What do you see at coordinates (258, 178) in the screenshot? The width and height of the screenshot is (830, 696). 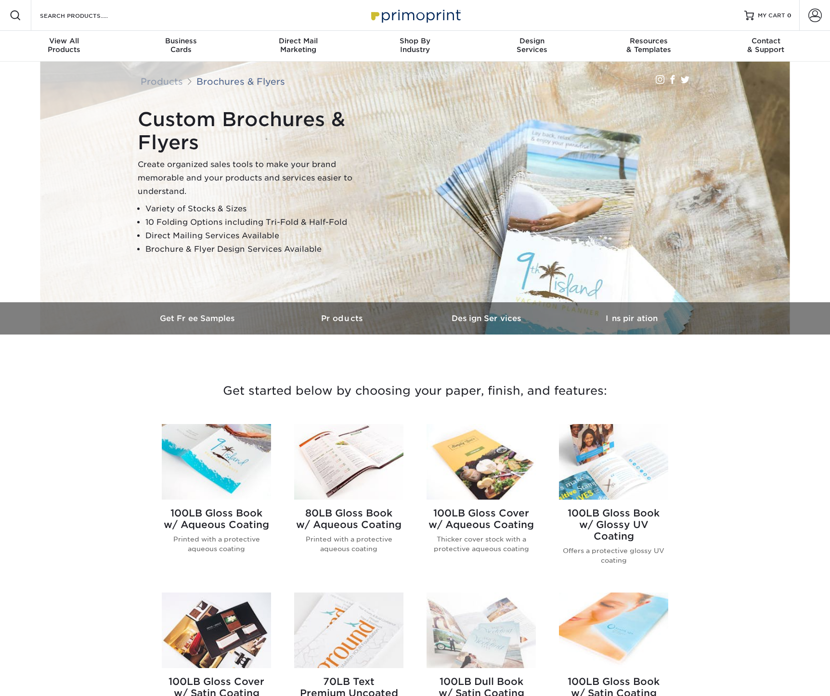 I see `p: Create organized sales tools to make your brand memorable and your products and services easier t...` at bounding box center [258, 178].